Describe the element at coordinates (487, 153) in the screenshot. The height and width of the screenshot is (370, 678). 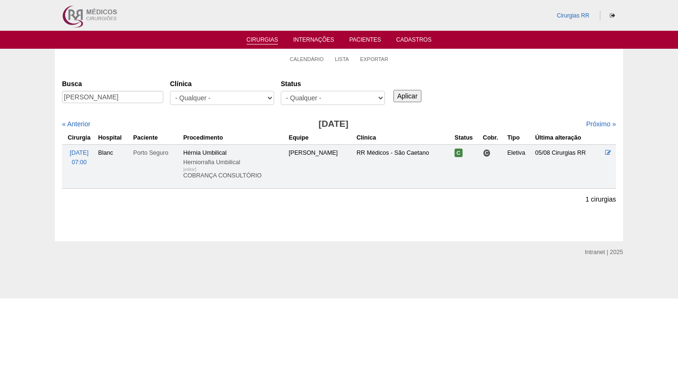
I see `span: Consultório` at that location.